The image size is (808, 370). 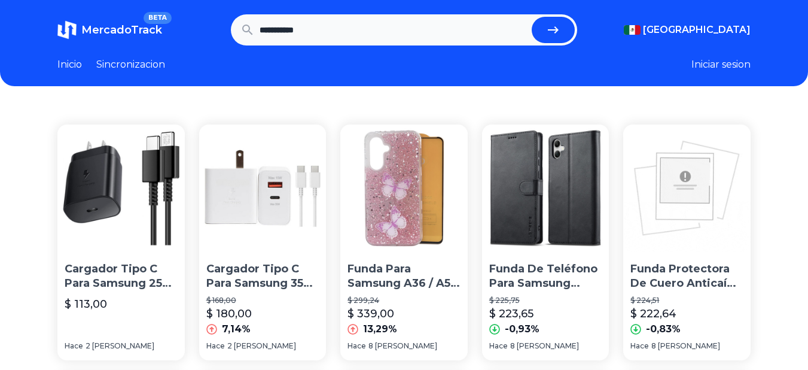 I want to click on a: MercadoTrackBETA, so click(x=110, y=30).